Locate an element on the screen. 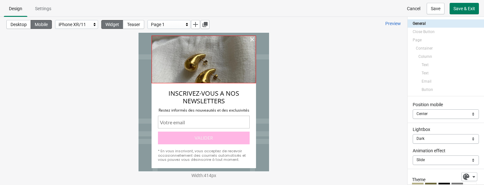 Image resolution: width=484 pixels, height=185 pixels. span: Position mobile is located at coordinates (428, 105).